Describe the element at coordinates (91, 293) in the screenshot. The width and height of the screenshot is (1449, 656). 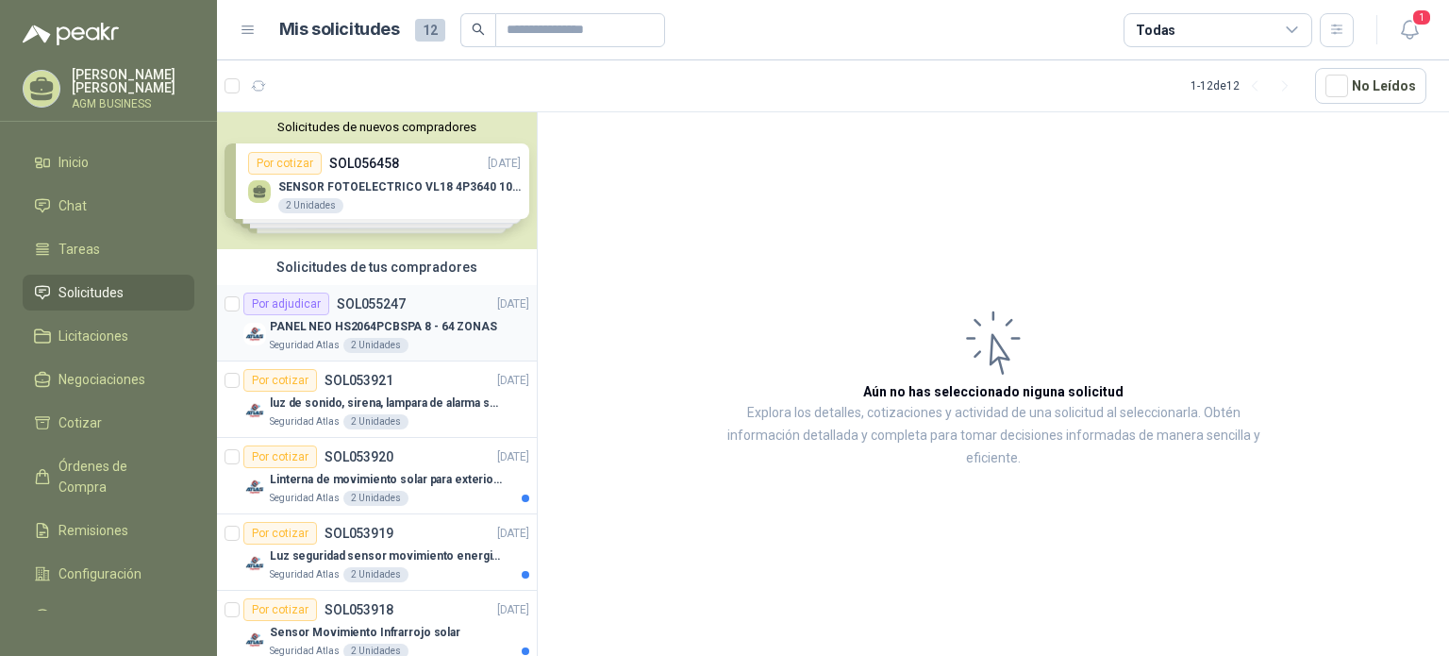
I see `span: Solicitudes` at that location.